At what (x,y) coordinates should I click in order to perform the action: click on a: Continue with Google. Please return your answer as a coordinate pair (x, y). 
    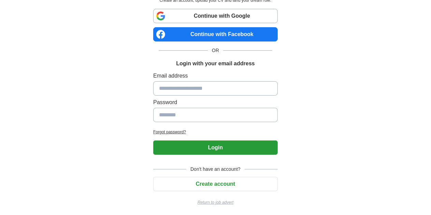
    Looking at the image, I should click on (215, 16).